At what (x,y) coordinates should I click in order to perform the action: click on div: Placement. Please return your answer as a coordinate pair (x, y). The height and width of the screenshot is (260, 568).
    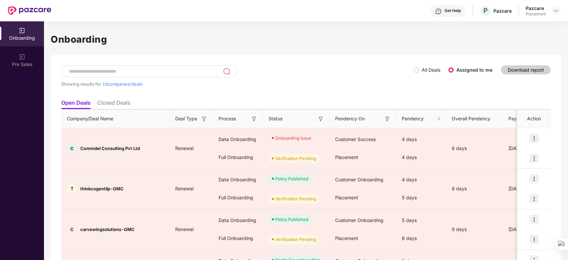
    Looking at the image, I should click on (536, 14).